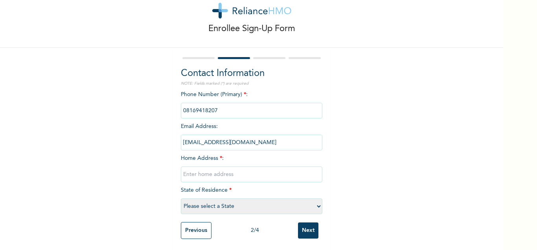 This screenshot has width=537, height=250. I want to click on span: Email Address :, so click(251, 134).